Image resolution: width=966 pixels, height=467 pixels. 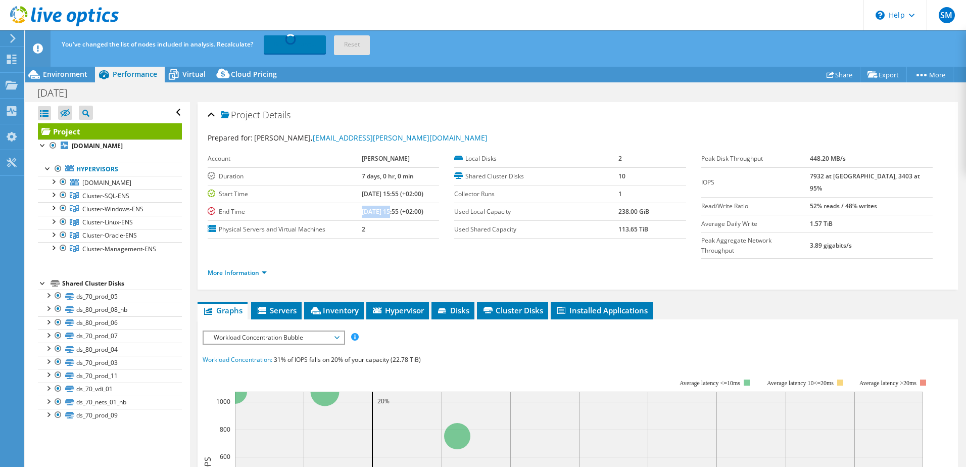 I want to click on b: 3.89 gigabits/s, so click(x=830, y=245).